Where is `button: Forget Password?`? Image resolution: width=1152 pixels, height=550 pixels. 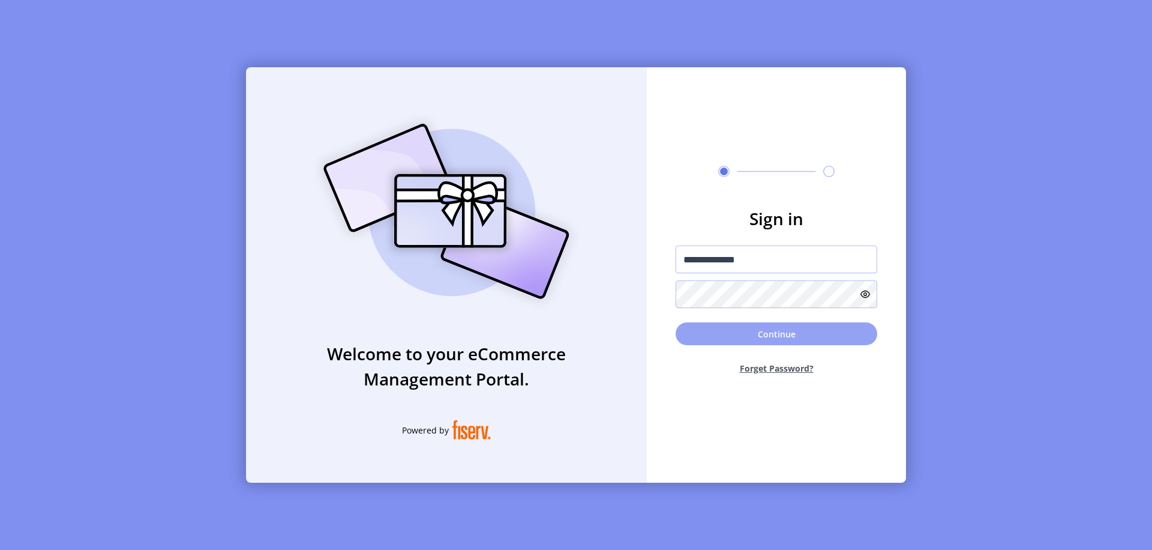
button: Forget Password? is located at coordinates (776, 368).